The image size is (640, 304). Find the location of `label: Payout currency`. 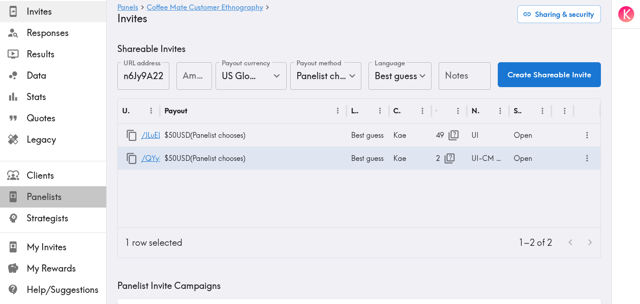

label: Payout currency is located at coordinates (246, 63).